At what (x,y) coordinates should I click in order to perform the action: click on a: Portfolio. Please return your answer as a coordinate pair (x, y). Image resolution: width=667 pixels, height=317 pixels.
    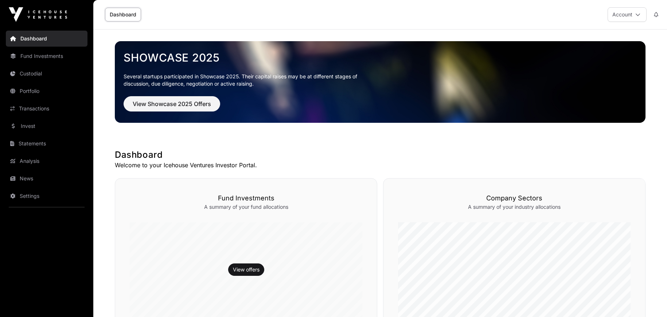
    Looking at the image, I should click on (47, 91).